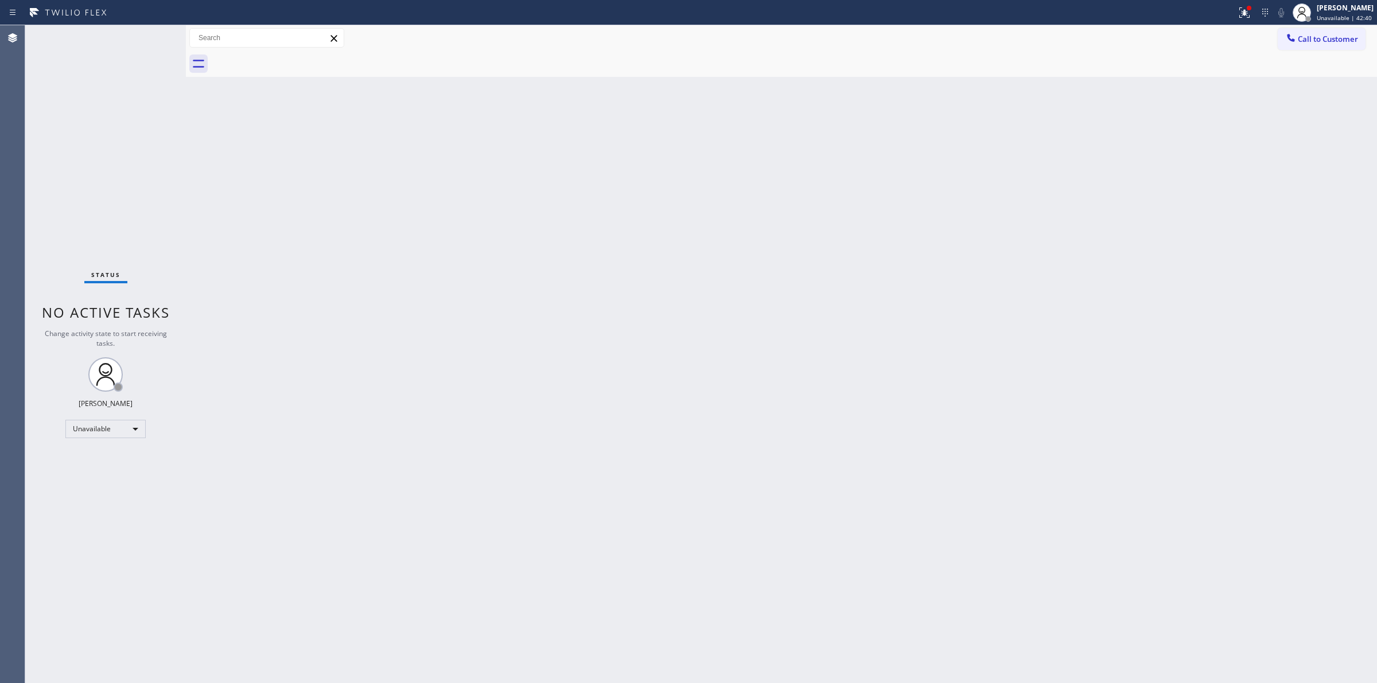  I want to click on span: Change activity state to start receiving tasks., so click(106, 338).